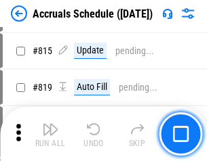 This screenshot has height=161, width=207. I want to click on img: Main button, so click(180, 134).